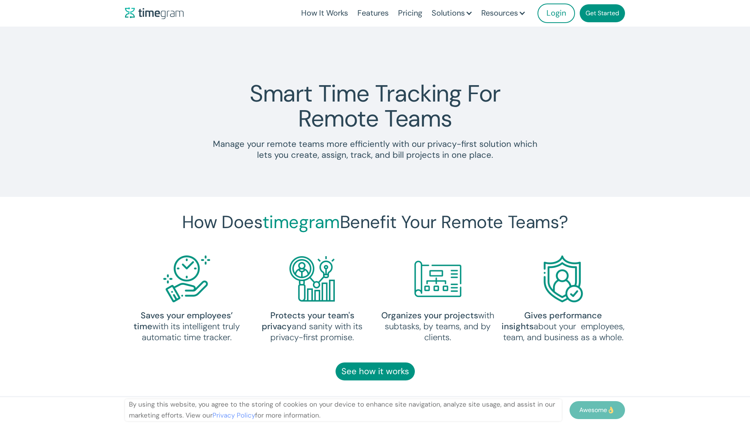  What do you see at coordinates (448, 13) in the screenshot?
I see `div: Solutions` at bounding box center [448, 13].